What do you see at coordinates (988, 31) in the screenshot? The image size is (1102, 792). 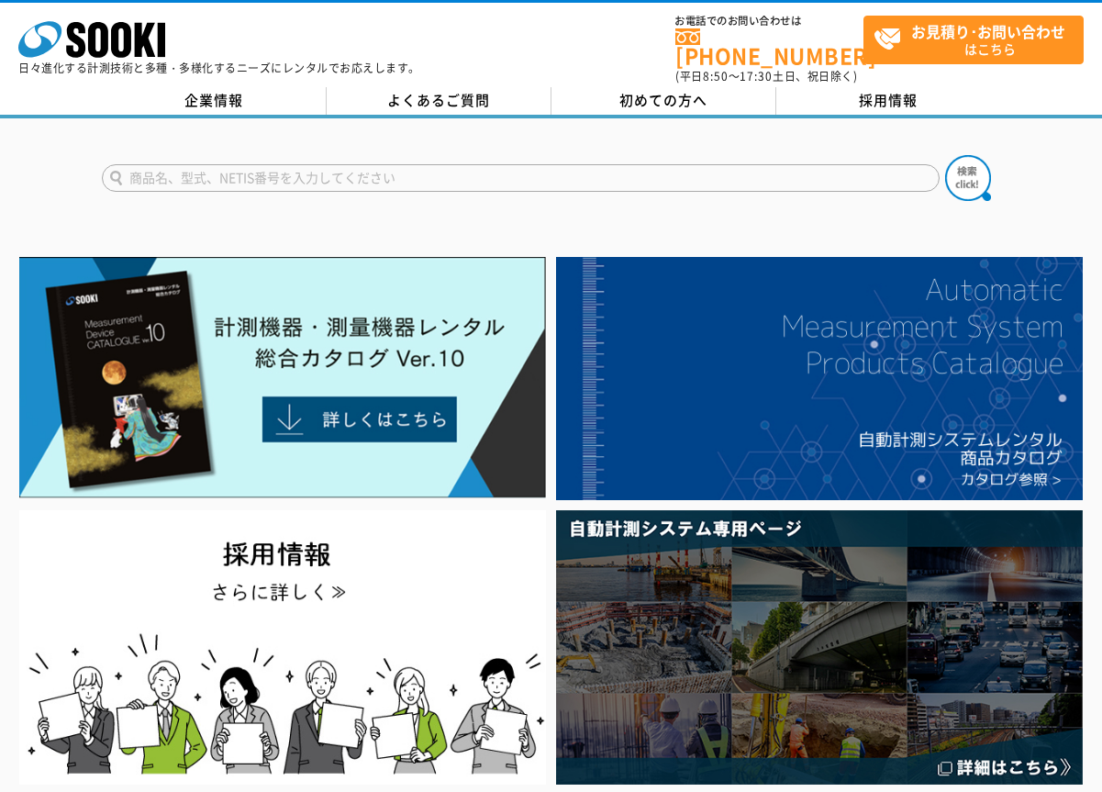 I see `strong: お見積り･お問い合わせ` at bounding box center [988, 31].